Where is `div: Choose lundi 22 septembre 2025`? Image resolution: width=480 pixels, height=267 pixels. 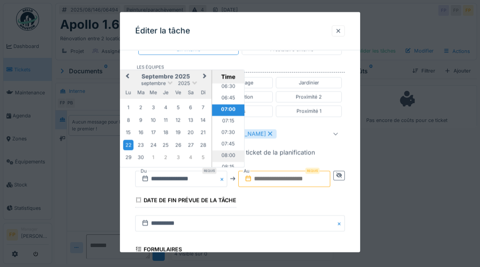
div: Choose lundi 22 septembre 2025 is located at coordinates (128, 145).